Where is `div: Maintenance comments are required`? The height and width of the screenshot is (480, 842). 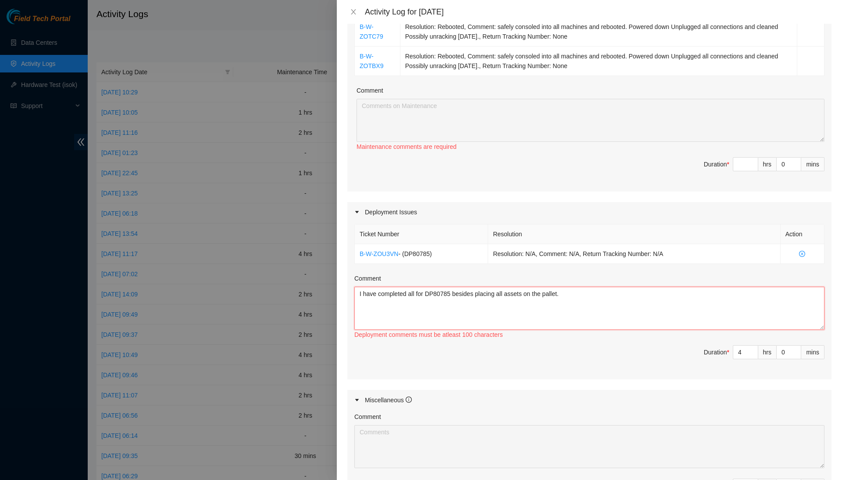 div: Maintenance comments are required is located at coordinates (591, 147).